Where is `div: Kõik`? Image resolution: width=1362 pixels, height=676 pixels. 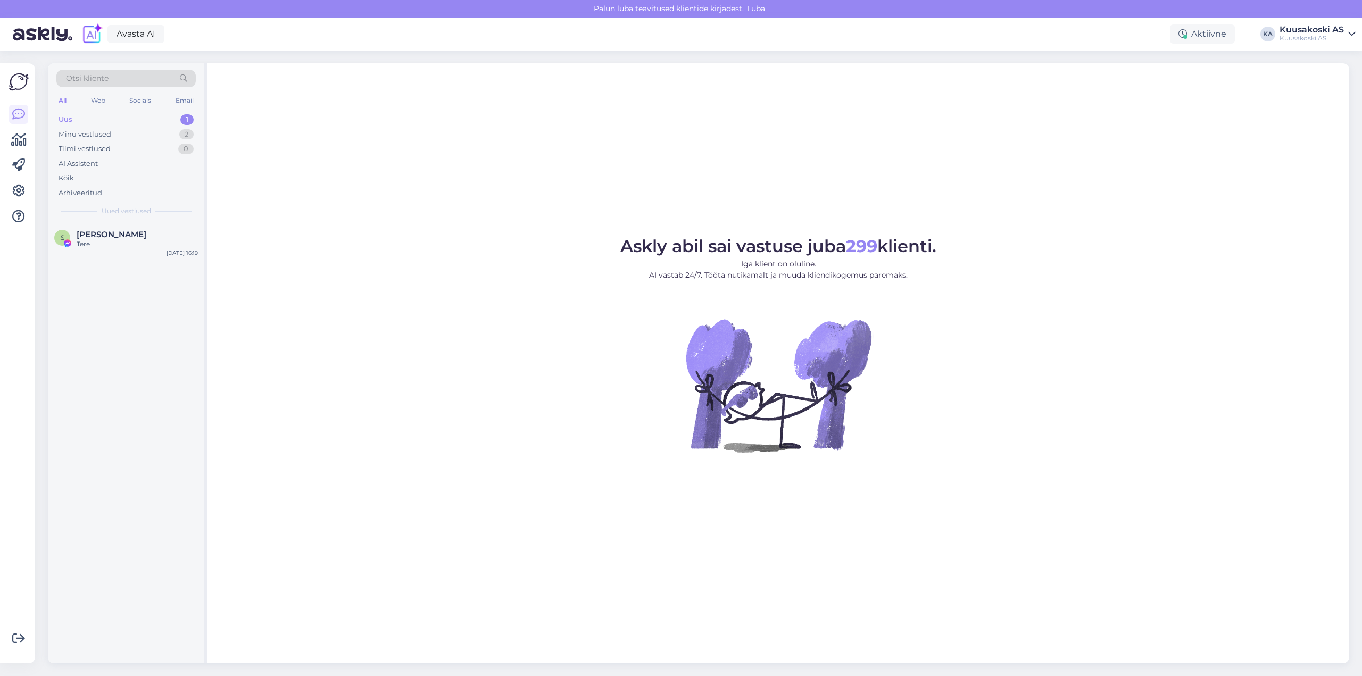 div: Kõik is located at coordinates (66, 178).